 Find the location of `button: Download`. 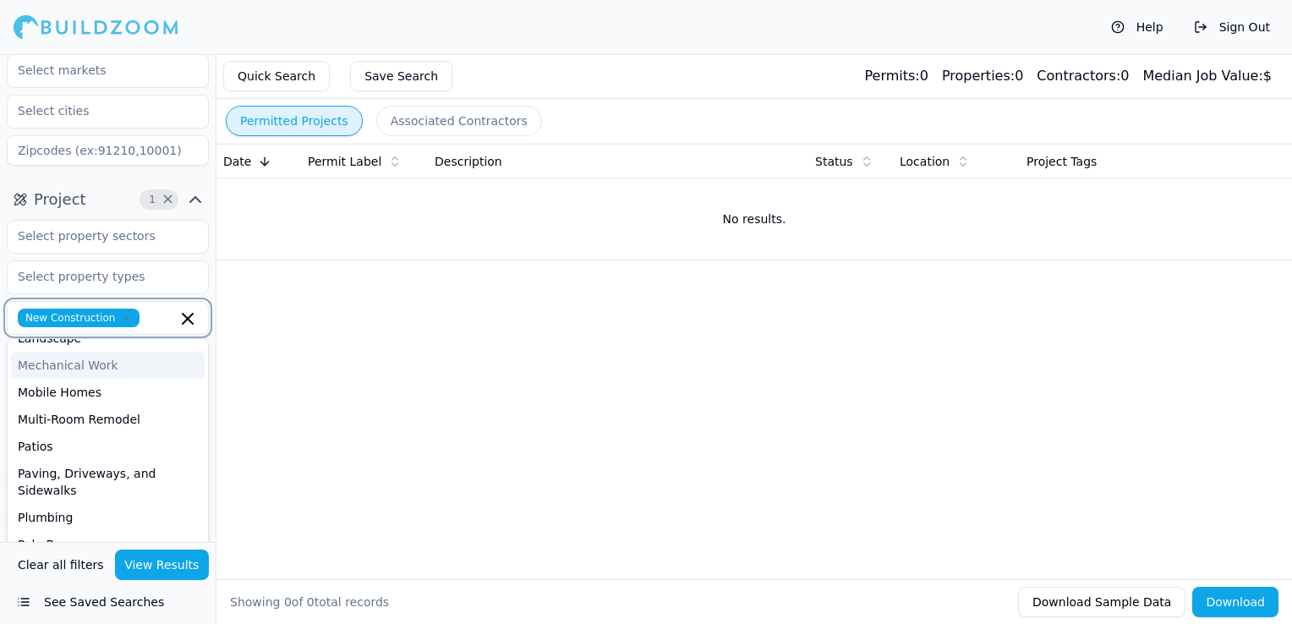

button: Download is located at coordinates (1235, 602).